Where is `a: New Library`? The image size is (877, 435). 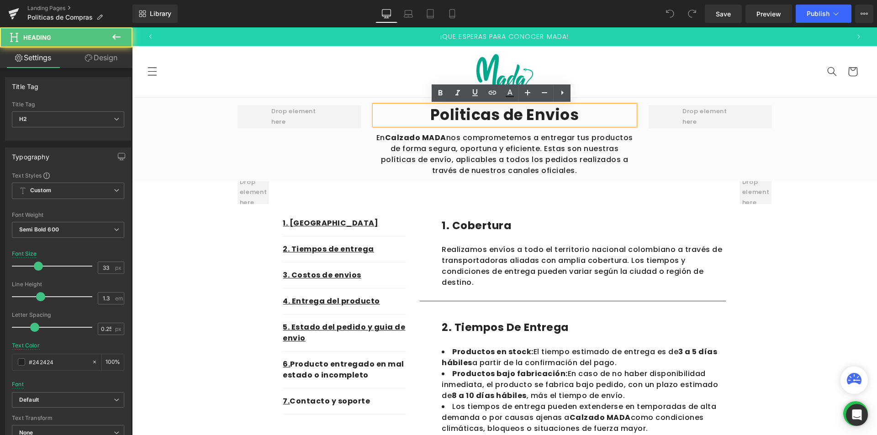 a: New Library is located at coordinates (155, 14).